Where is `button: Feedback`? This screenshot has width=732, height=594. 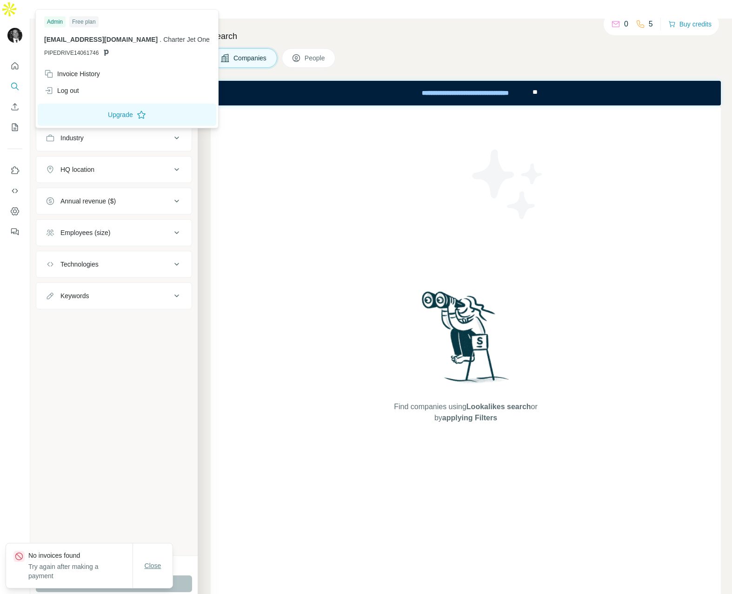 button: Feedback is located at coordinates (15, 232).